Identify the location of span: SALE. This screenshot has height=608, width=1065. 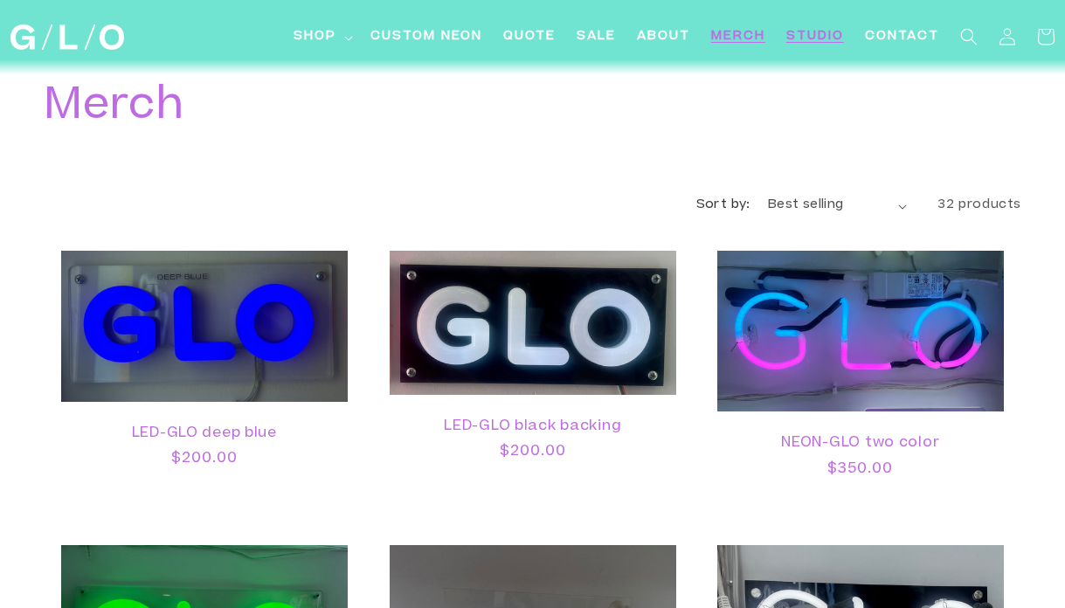
(596, 37).